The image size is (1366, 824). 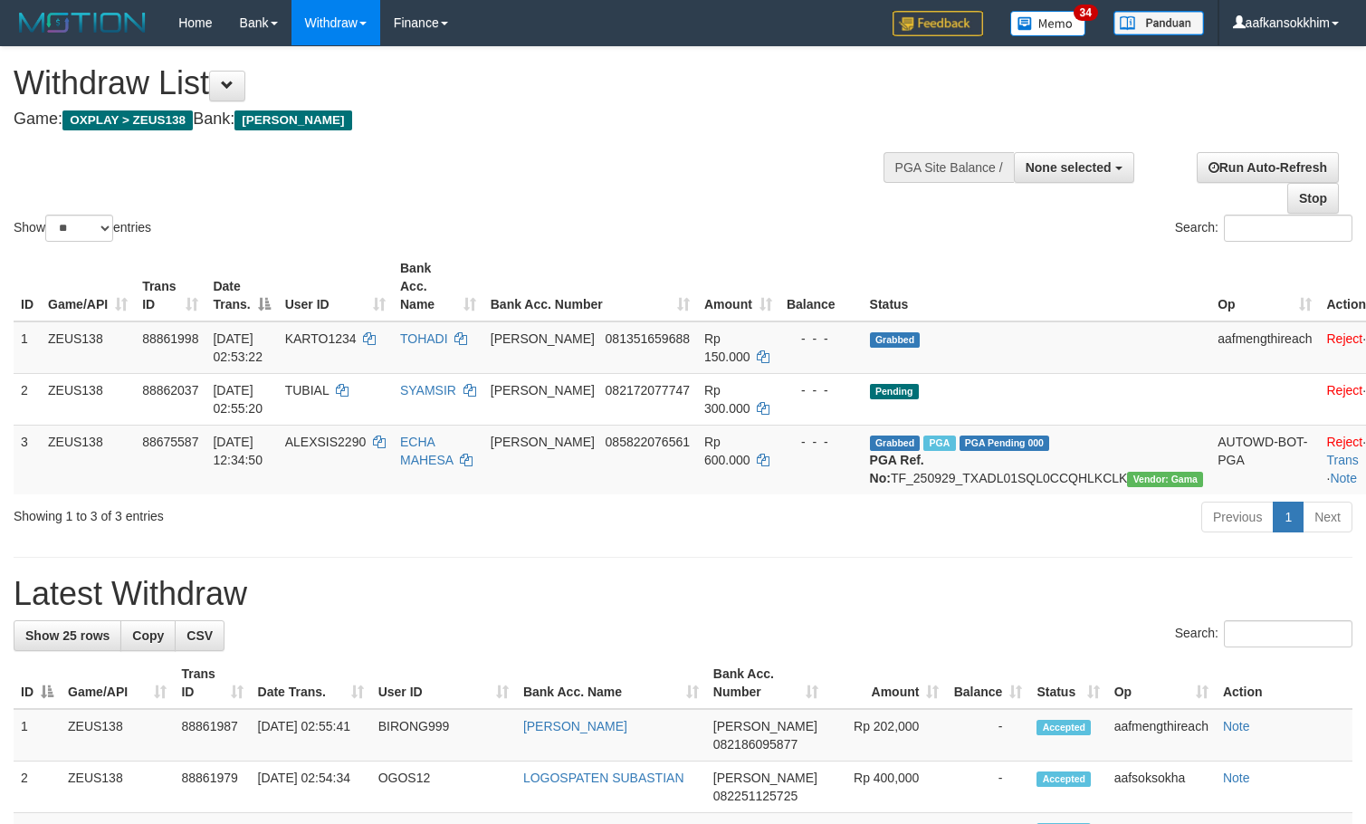 What do you see at coordinates (738, 286) in the screenshot?
I see `th: Amount: activate to sort column ascending` at bounding box center [738, 286].